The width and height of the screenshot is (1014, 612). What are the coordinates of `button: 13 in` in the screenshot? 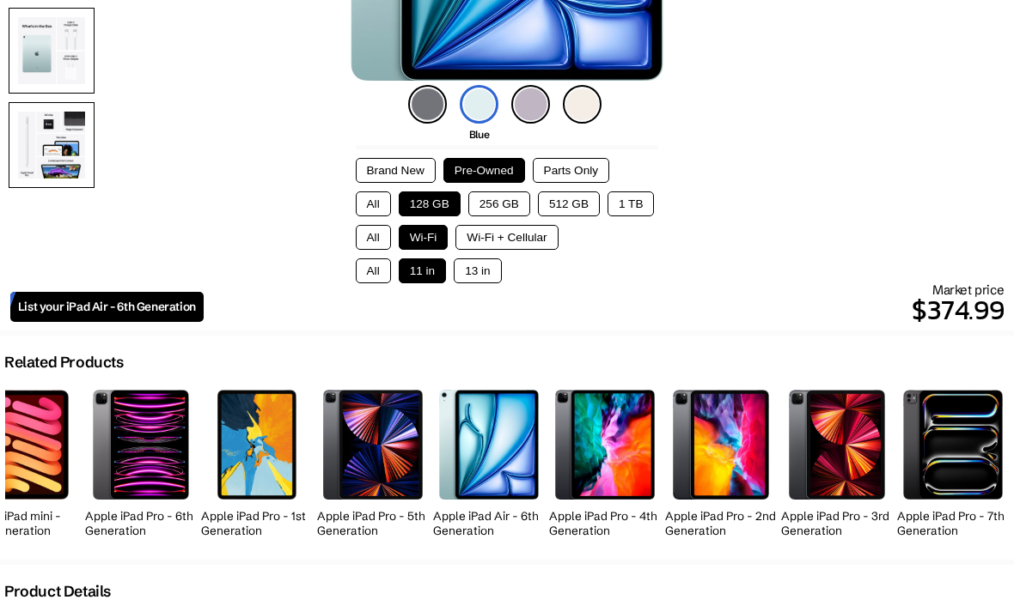 It's located at (477, 271).